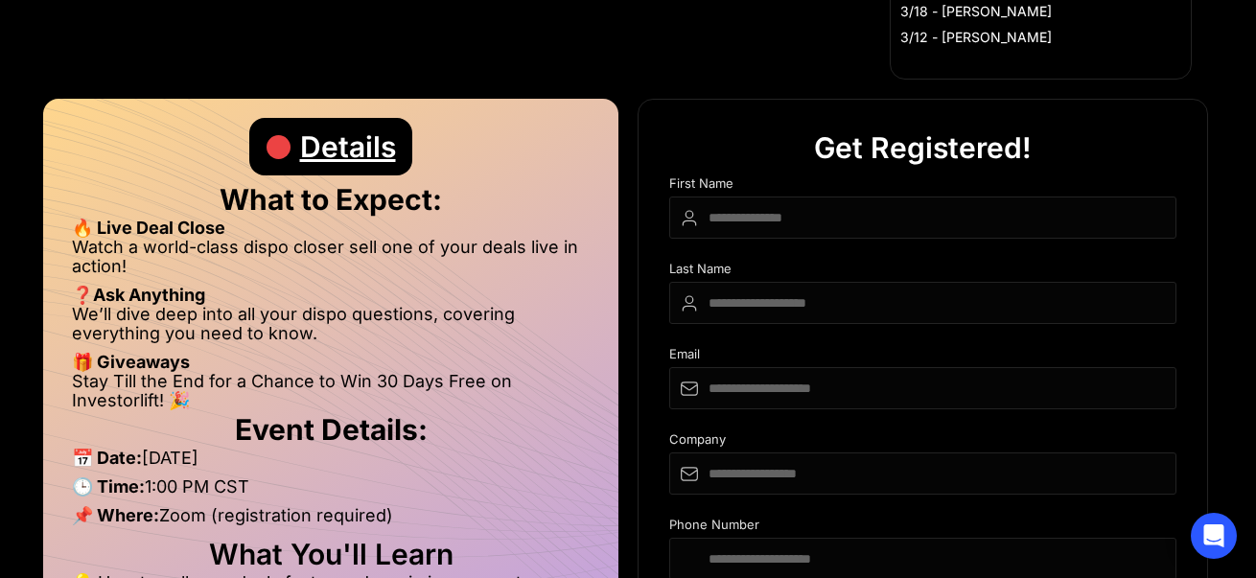  What do you see at coordinates (108, 486) in the screenshot?
I see `strong: 🕒 Time:` at bounding box center [108, 486].